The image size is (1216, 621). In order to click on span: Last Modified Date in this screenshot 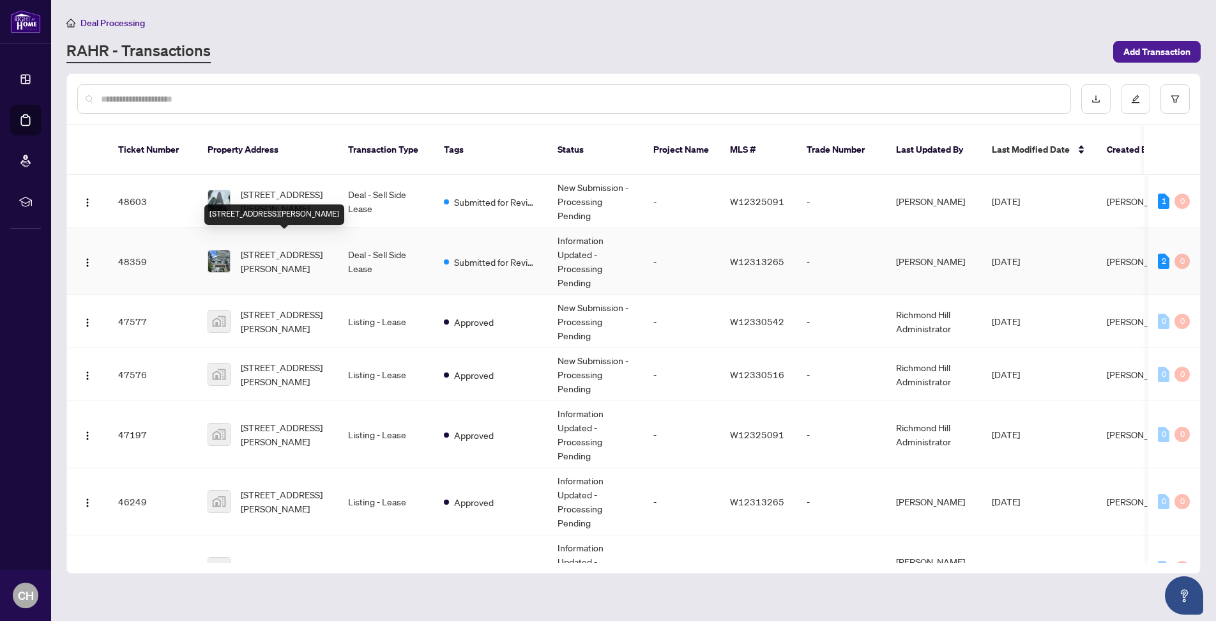, I will do `click(1031, 149)`.